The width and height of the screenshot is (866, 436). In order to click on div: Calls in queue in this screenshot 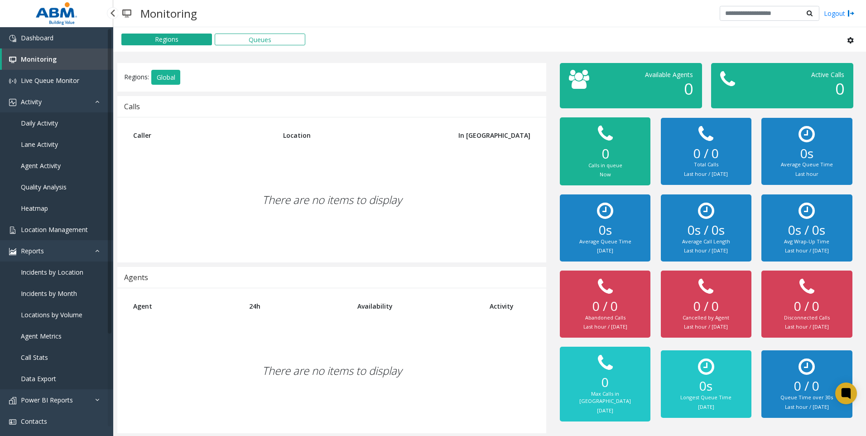, I will do `click(605, 165)`.